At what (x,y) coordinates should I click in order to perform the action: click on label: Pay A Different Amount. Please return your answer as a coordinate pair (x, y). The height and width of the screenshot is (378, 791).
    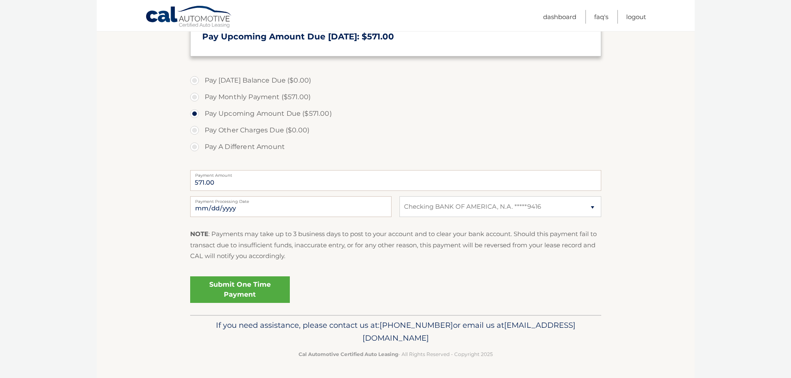
    Looking at the image, I should click on (396, 147).